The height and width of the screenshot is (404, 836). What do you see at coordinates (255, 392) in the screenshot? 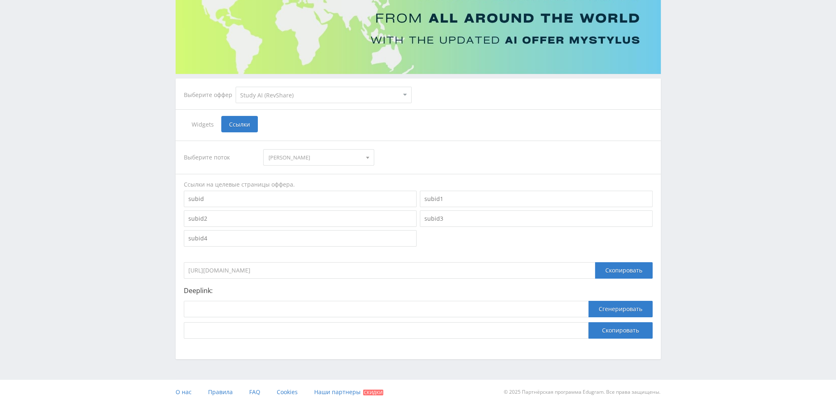
I see `span: FAQ` at bounding box center [255, 392].